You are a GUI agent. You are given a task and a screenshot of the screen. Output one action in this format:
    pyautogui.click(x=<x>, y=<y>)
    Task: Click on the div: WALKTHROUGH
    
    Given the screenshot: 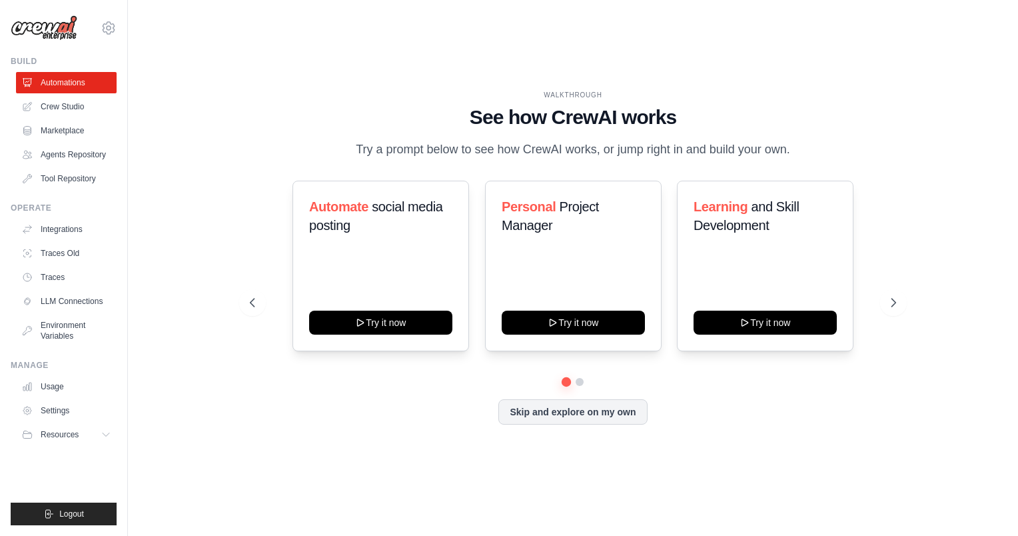 What is the action you would take?
    pyautogui.click(x=573, y=95)
    